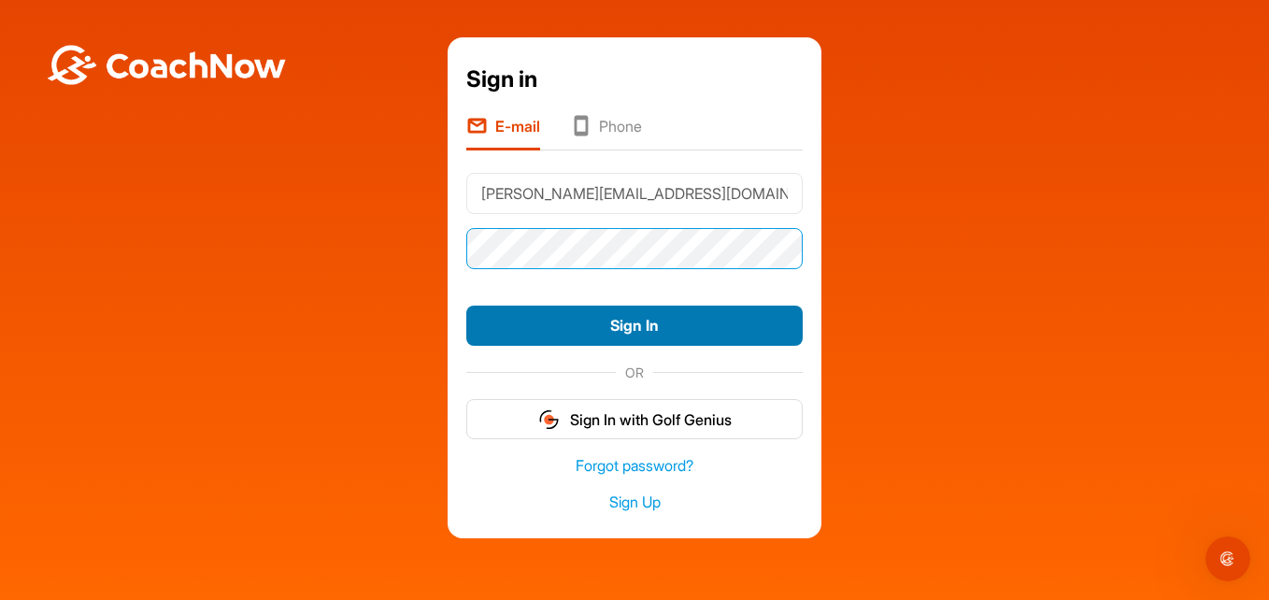 This screenshot has height=600, width=1269. I want to click on li: E-mail, so click(503, 133).